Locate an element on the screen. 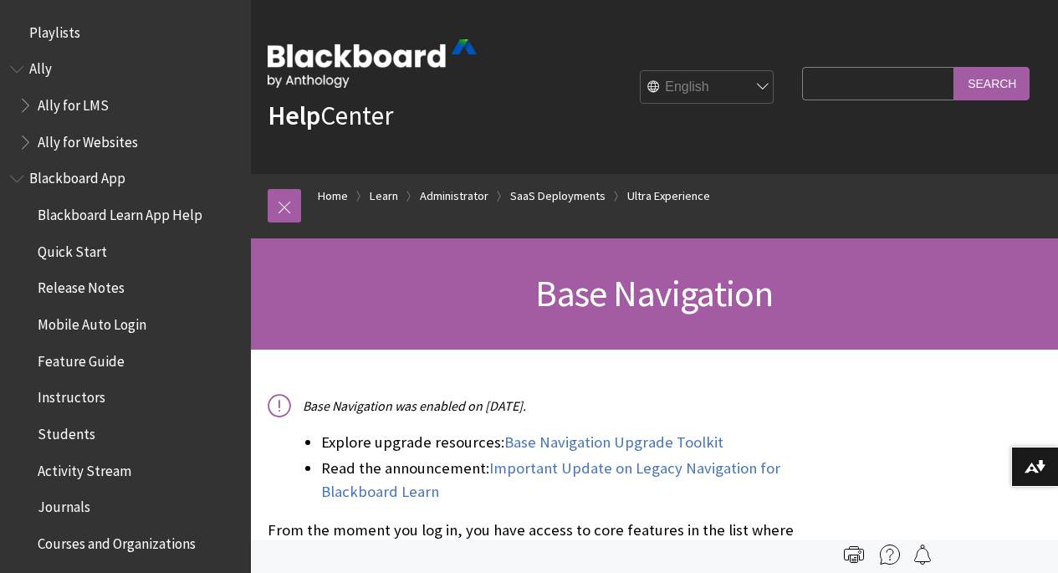 The height and width of the screenshot is (573, 1058). span: Ally for LMS is located at coordinates (73, 102).